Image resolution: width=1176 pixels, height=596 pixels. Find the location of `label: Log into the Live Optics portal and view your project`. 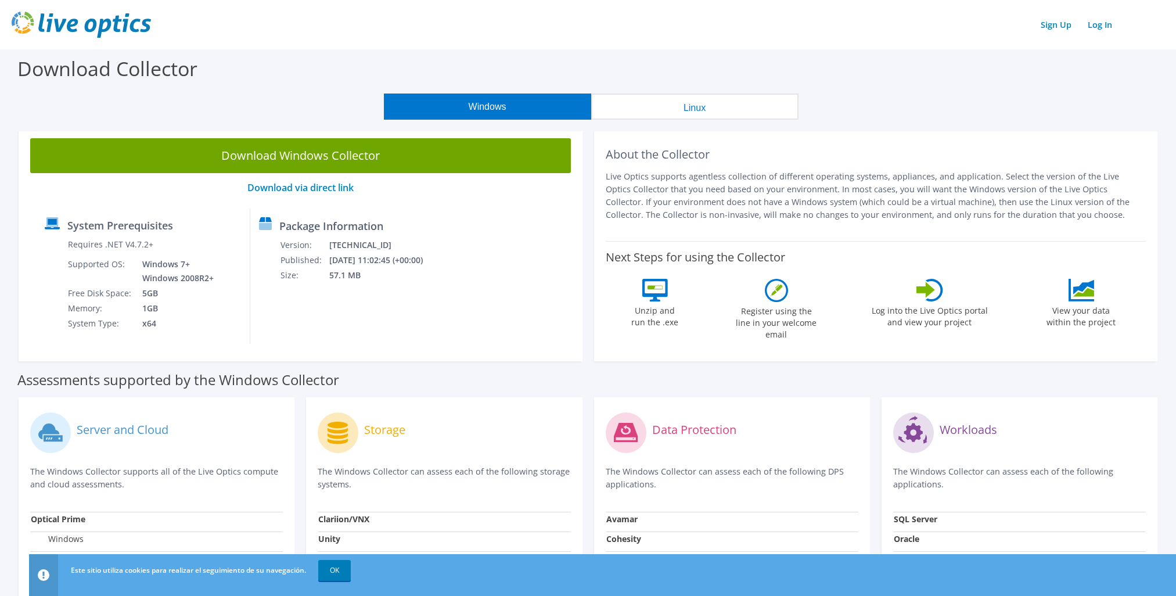

label: Log into the Live Optics portal and view your project is located at coordinates (930, 315).